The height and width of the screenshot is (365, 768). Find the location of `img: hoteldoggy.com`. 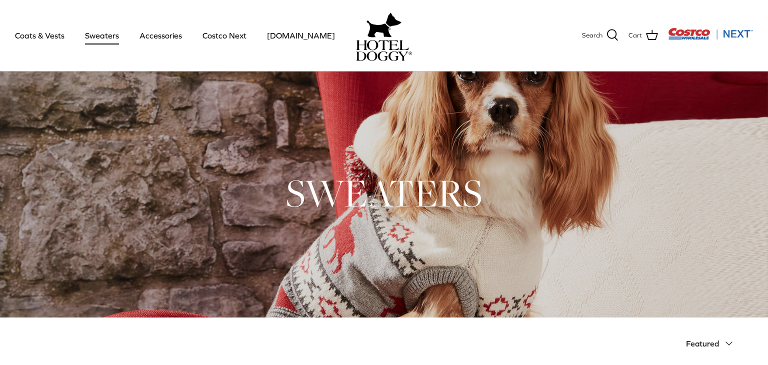

img: hoteldoggy.com is located at coordinates (384, 25).